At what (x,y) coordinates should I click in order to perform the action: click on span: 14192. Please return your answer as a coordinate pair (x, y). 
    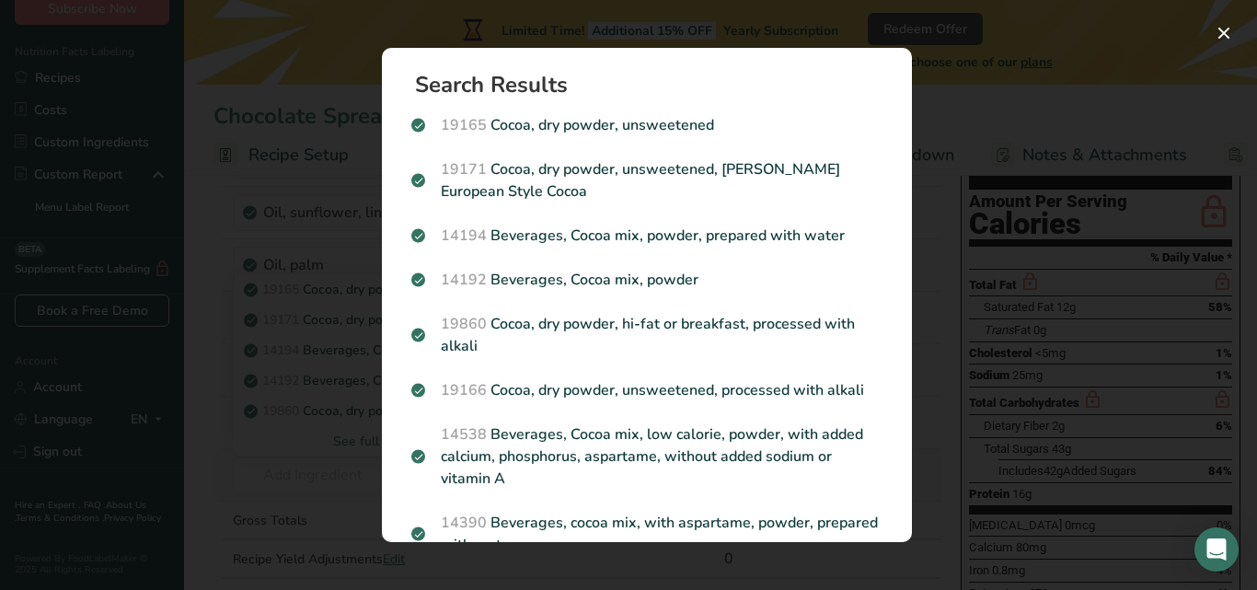
    Looking at the image, I should click on (464, 280).